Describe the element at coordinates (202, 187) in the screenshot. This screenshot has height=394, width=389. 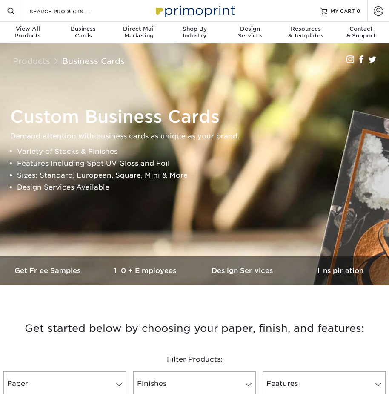
I see `li: Design Services Available` at that location.